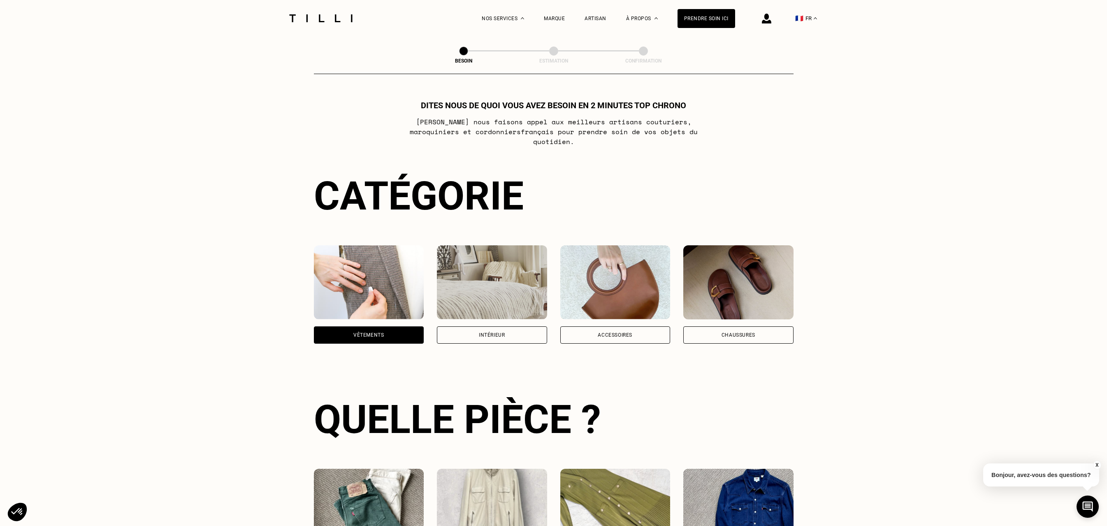 This screenshot has height=526, width=1107. What do you see at coordinates (554, 419) in the screenshot?
I see `div: Quelle pièce ?` at bounding box center [554, 419].